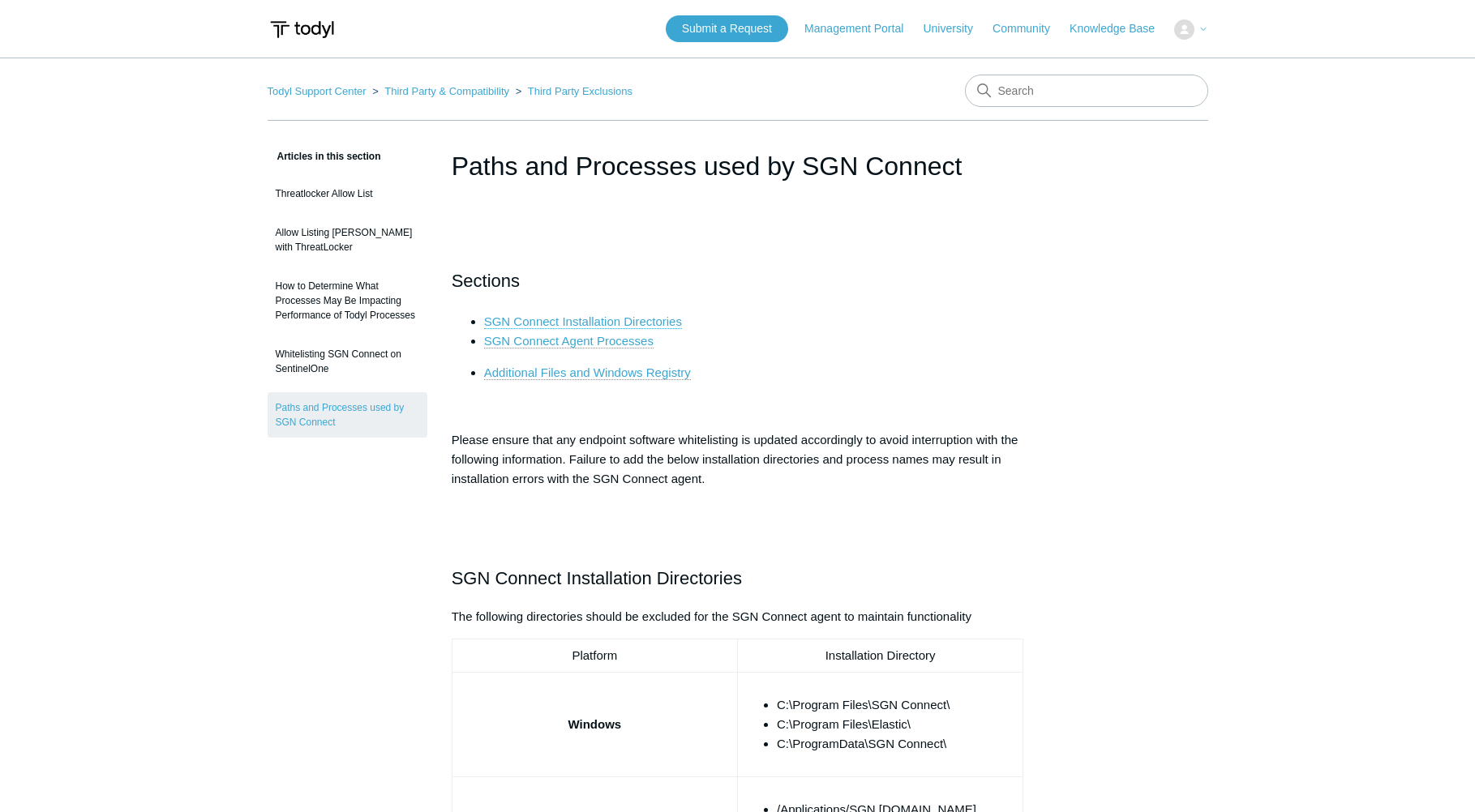  What do you see at coordinates (301, 29) in the screenshot?
I see `img: Todyl Support Center Help Center home page` at bounding box center [301, 29].